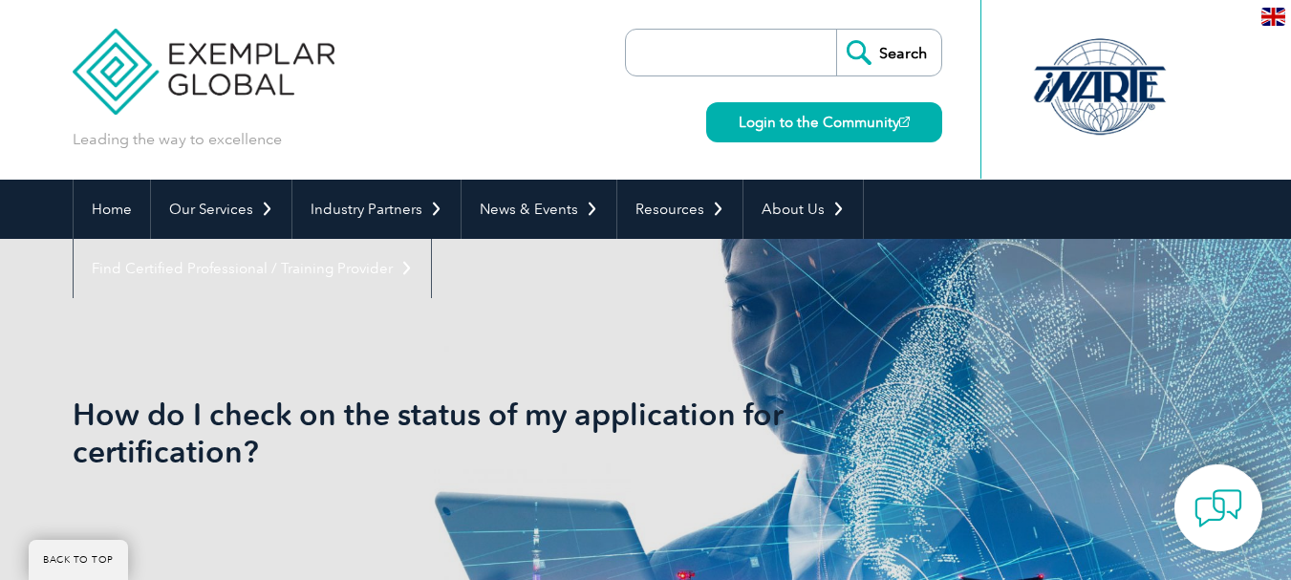 The height and width of the screenshot is (580, 1291). Describe the element at coordinates (904, 121) in the screenshot. I see `img: open_square.png` at that location.